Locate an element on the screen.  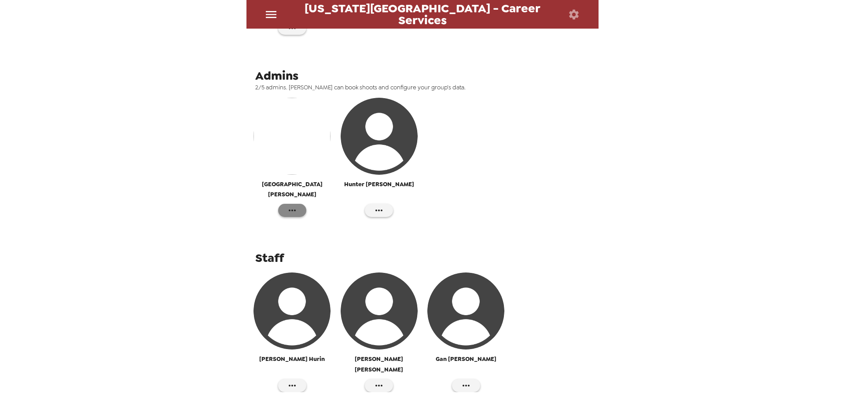
span: Staff is located at coordinates (269, 258).